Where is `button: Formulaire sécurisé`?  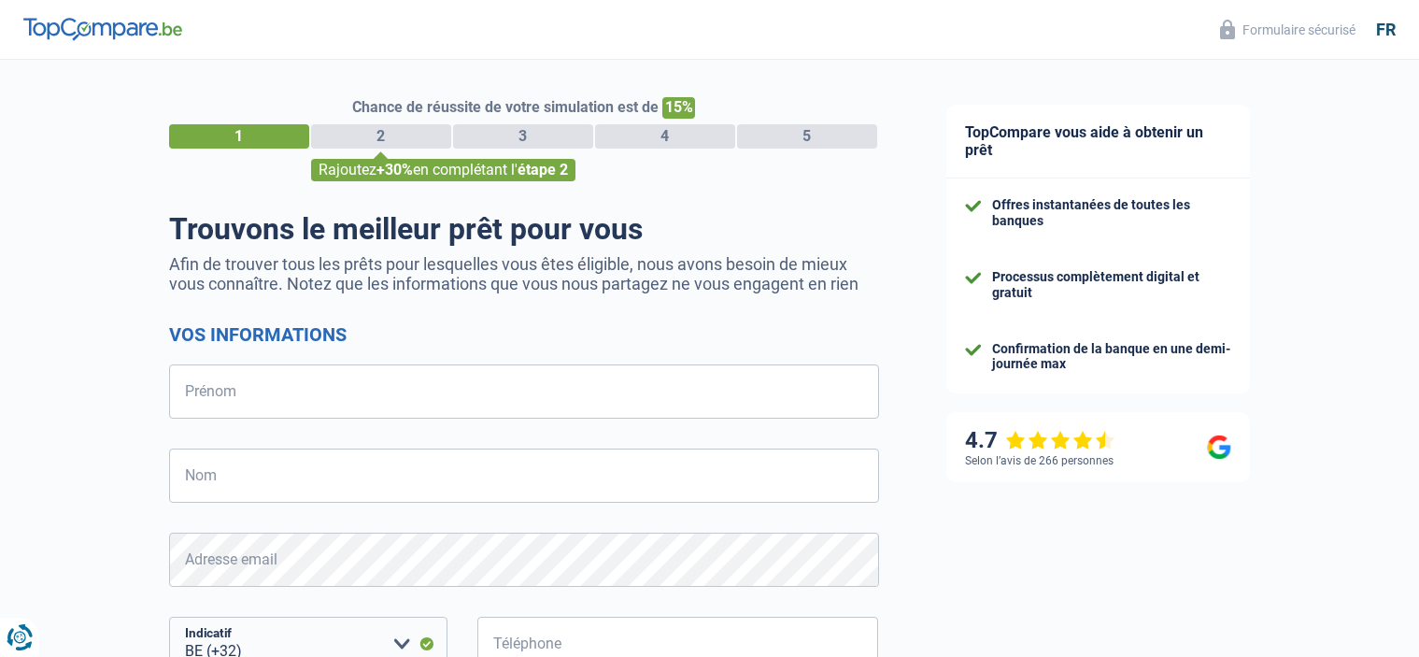
button: Formulaire sécurisé is located at coordinates (1288, 29).